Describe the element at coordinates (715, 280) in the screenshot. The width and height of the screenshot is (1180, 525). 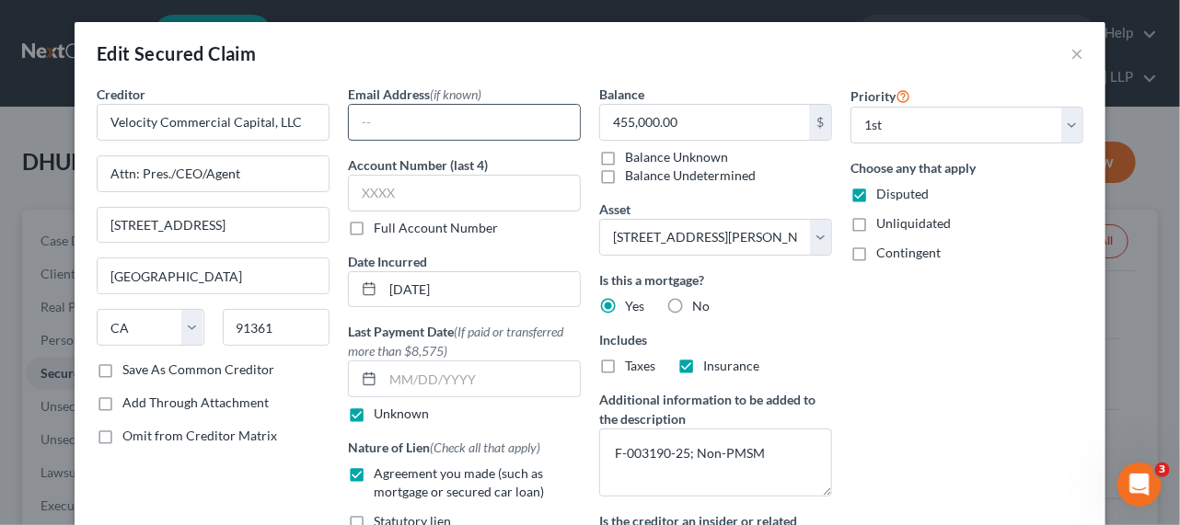
I see `label: Is this a mortgage?` at that location.